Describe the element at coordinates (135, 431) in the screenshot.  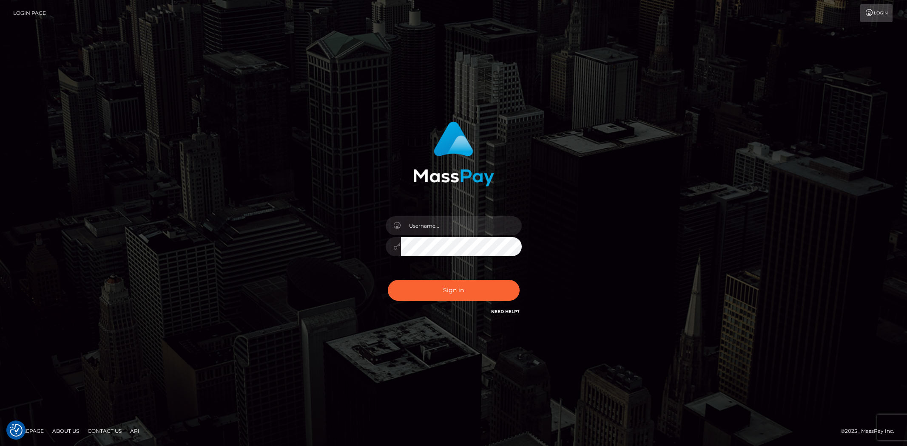
I see `a: API` at that location.